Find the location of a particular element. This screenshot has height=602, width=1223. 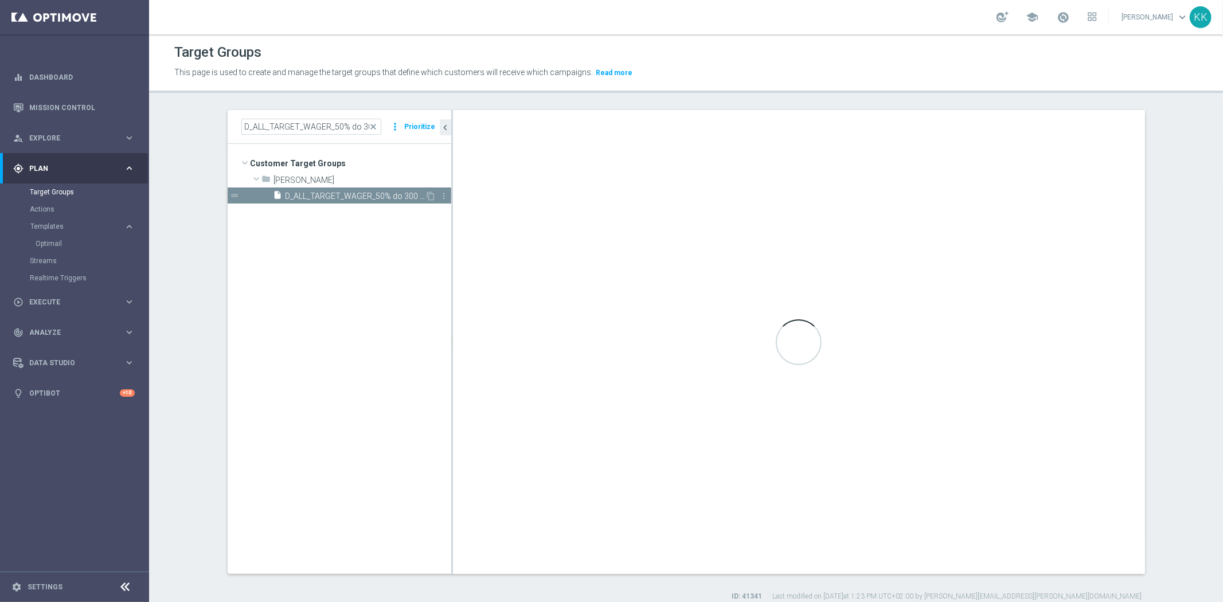

i: insert_drive_file is located at coordinates (278, 197).